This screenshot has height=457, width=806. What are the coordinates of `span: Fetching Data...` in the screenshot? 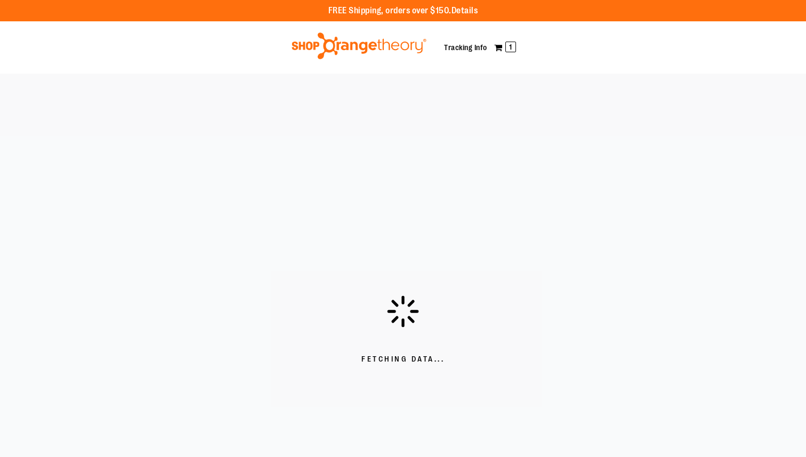 It's located at (403, 359).